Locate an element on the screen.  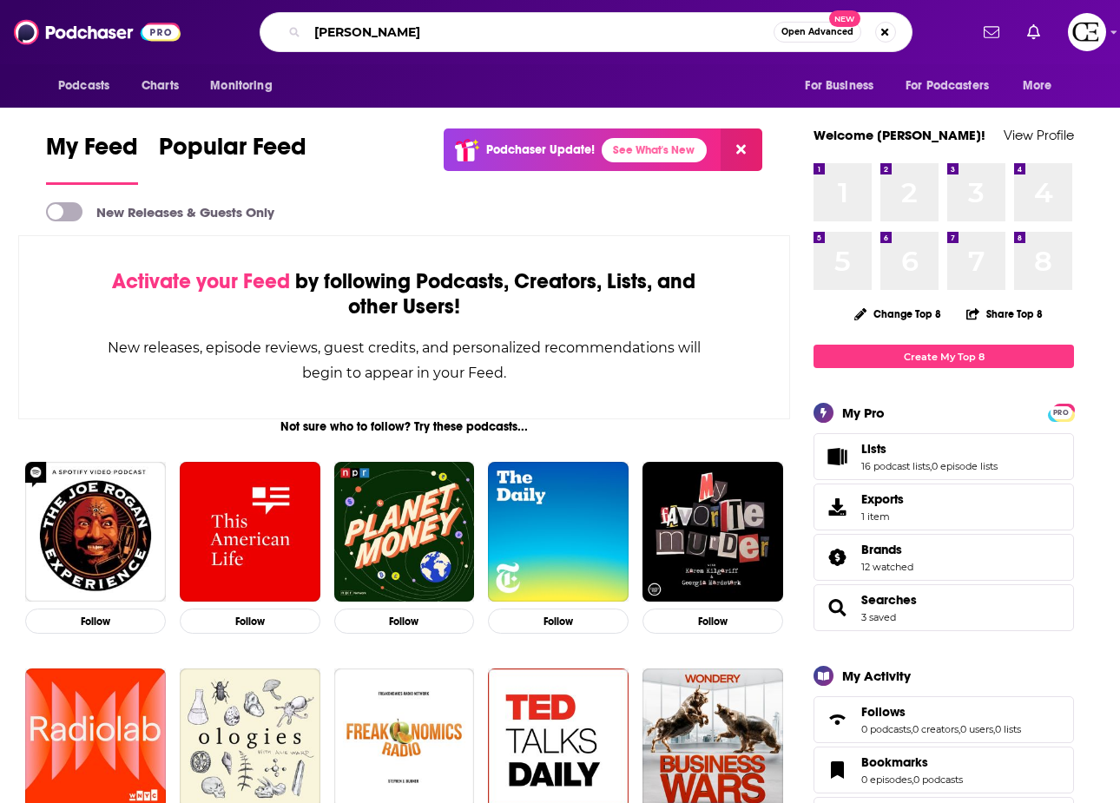
button: Share Top 8 is located at coordinates (1005, 313).